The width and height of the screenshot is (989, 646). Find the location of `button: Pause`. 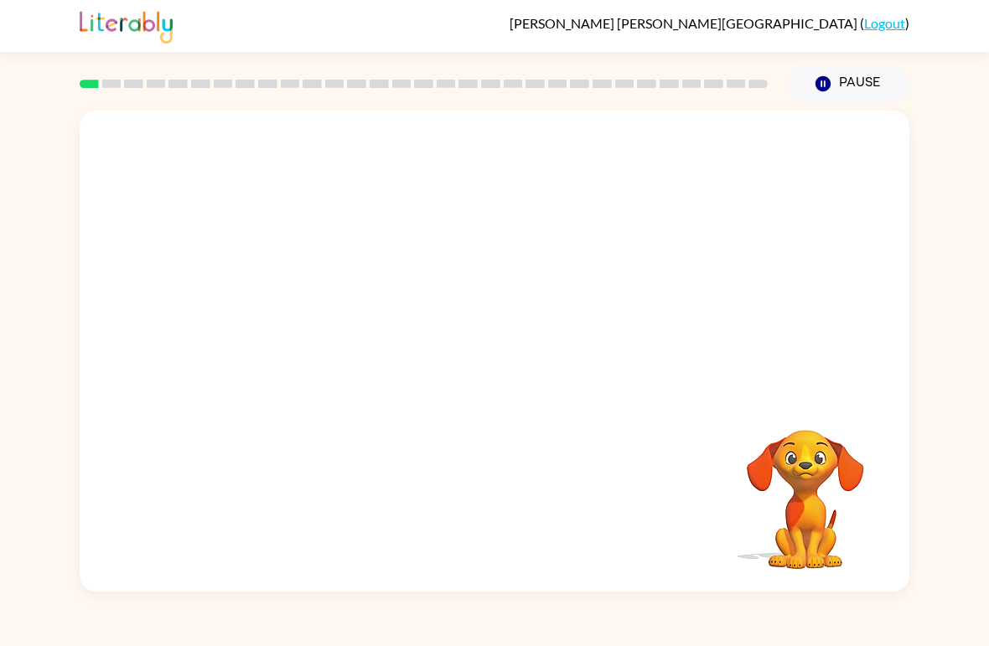

button: Pause is located at coordinates (848, 84).